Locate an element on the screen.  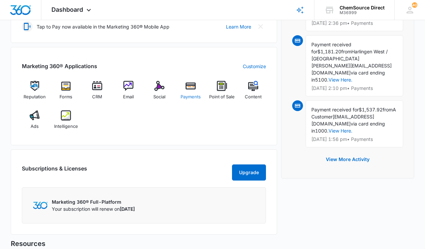
button: Upgrade is located at coordinates (249, 173).